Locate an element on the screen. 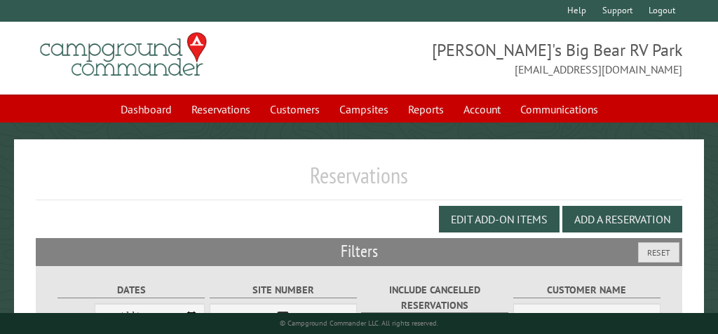  a: Reservations is located at coordinates (221, 109).